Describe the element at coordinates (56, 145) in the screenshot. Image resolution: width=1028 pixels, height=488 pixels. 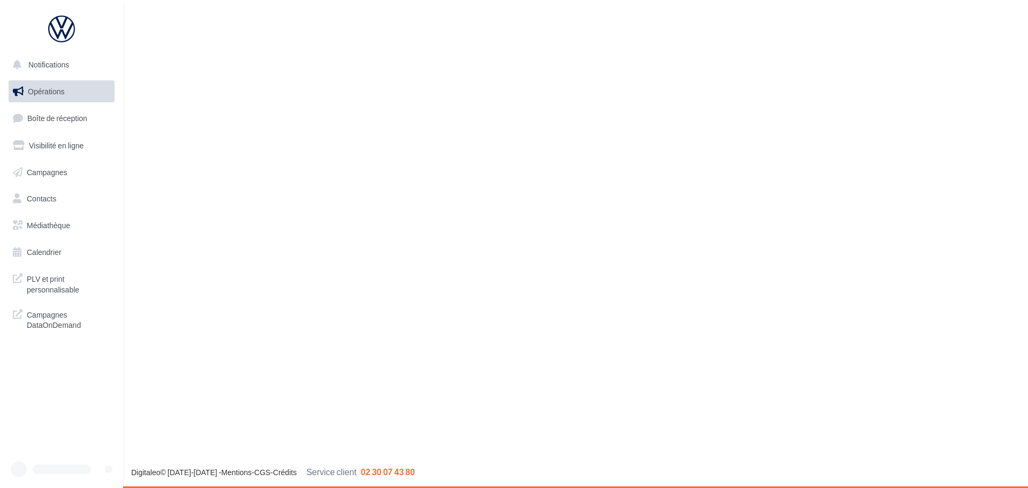
I see `span: Visibilité en ligne` at that location.